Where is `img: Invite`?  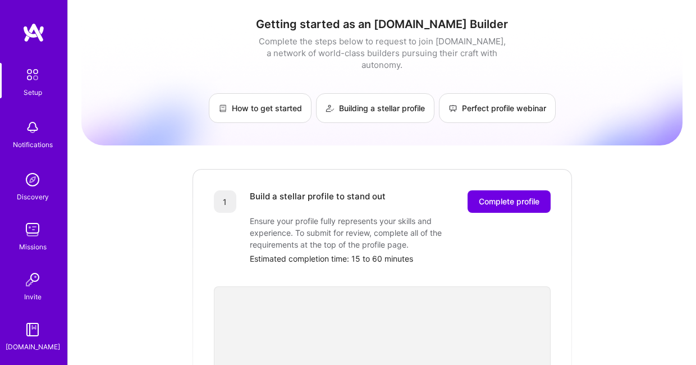
img: Invite is located at coordinates (33, 279).